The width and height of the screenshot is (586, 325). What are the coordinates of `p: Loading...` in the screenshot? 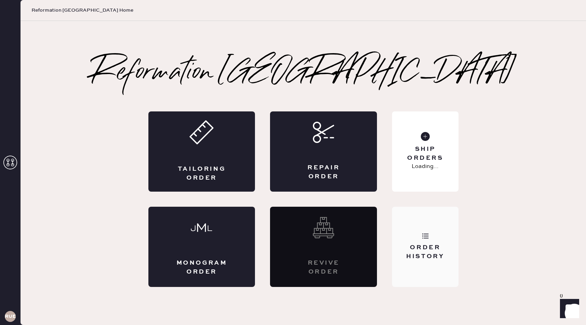 It's located at (425, 167).